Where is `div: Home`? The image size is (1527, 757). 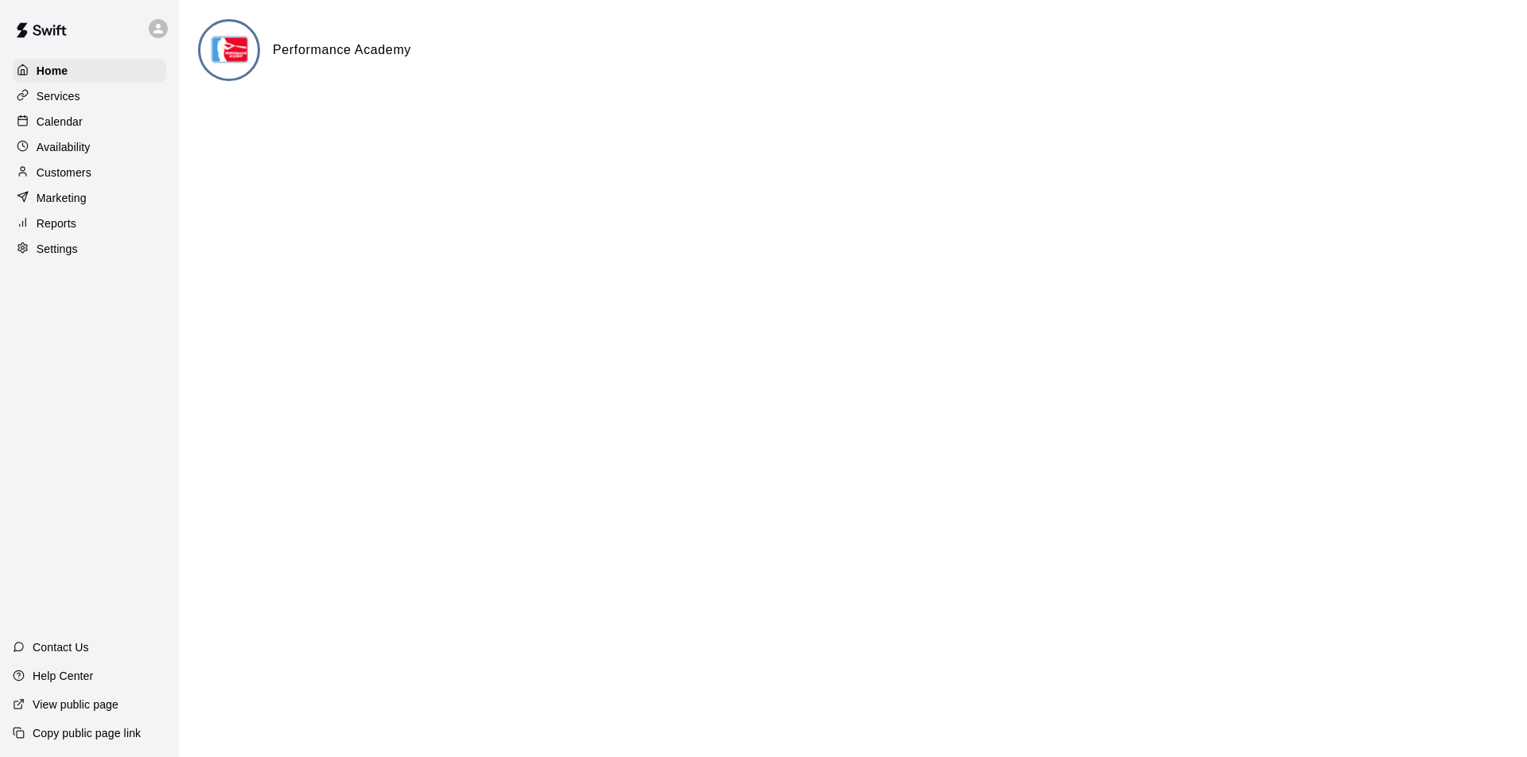 div: Home is located at coordinates (89, 71).